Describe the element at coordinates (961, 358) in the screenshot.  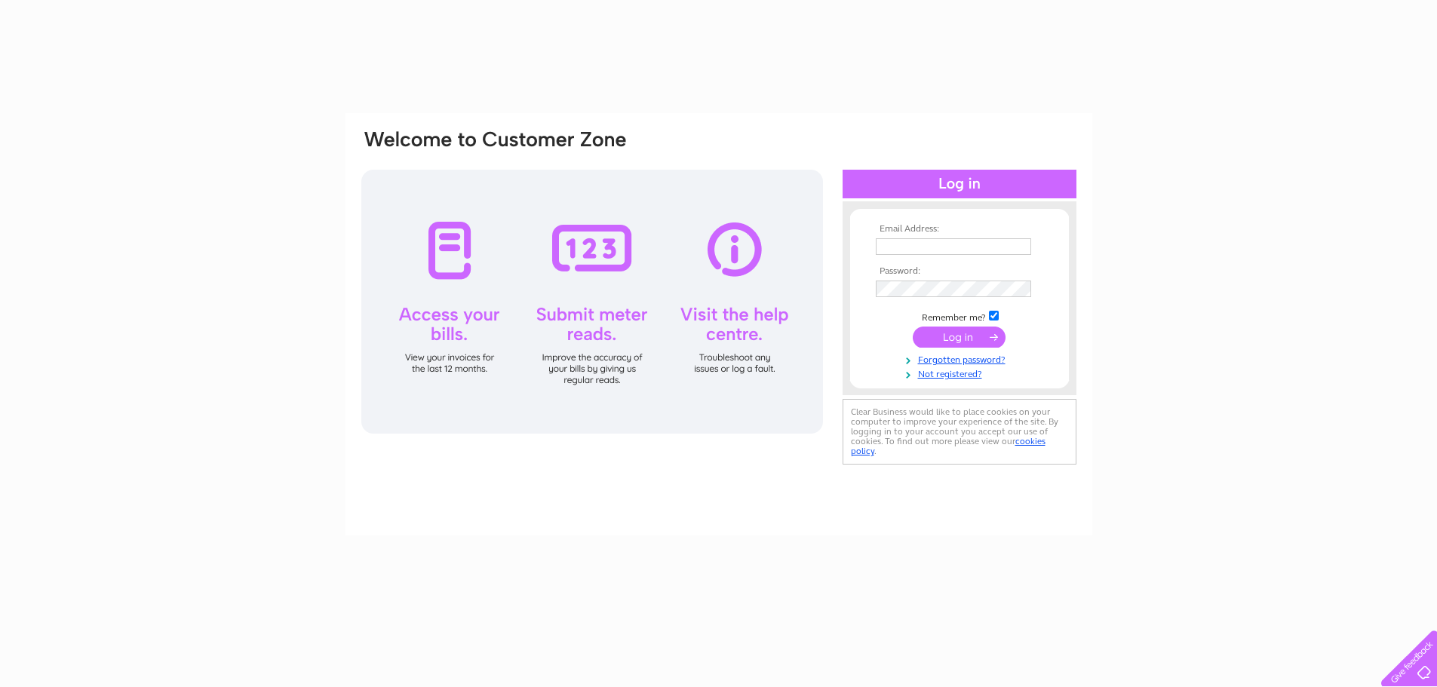
I see `a: Forgotten password?` at that location.